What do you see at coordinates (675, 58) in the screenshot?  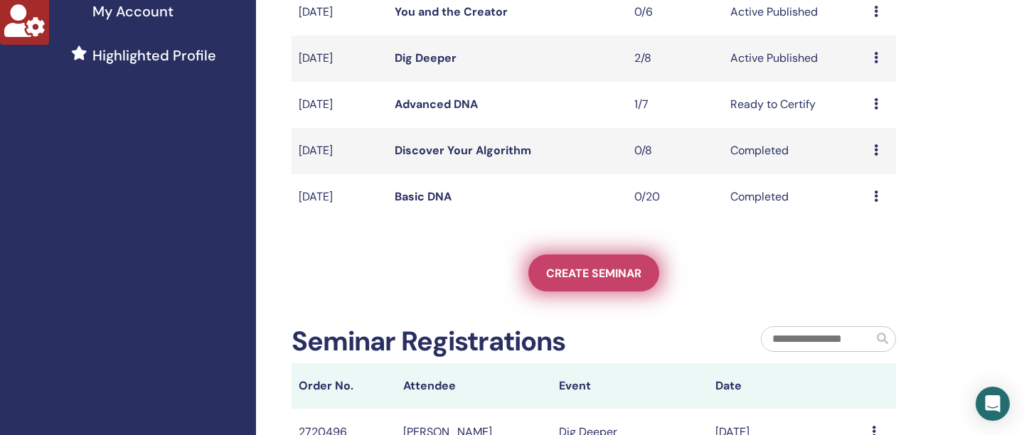 I see `td: 2/8` at bounding box center [675, 58].